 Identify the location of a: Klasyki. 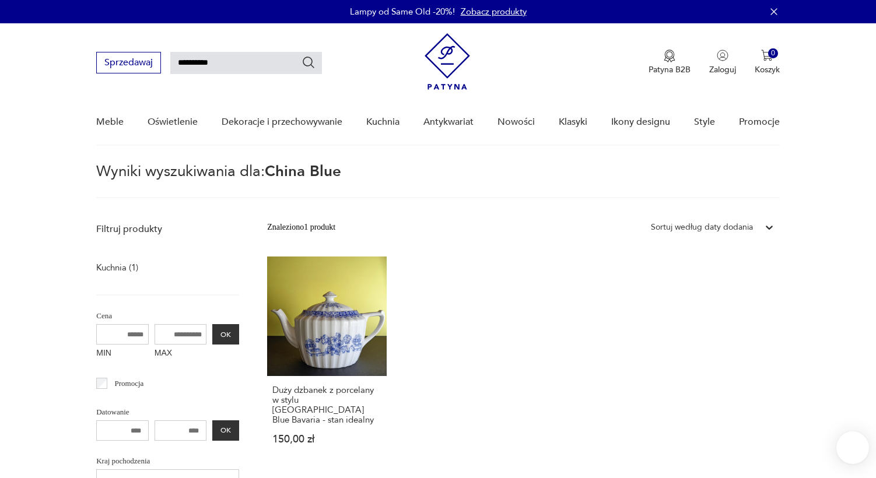
(573, 122).